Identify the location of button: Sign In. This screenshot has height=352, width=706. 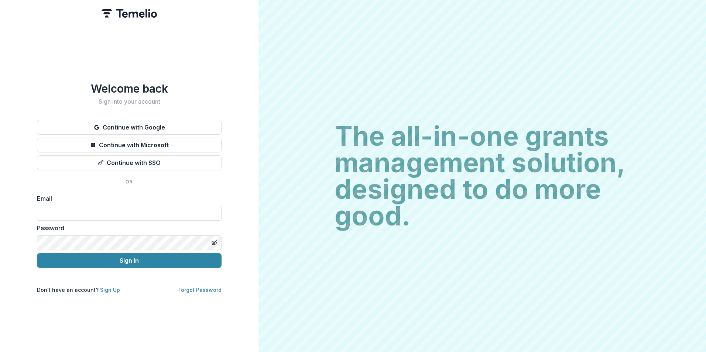
(129, 261).